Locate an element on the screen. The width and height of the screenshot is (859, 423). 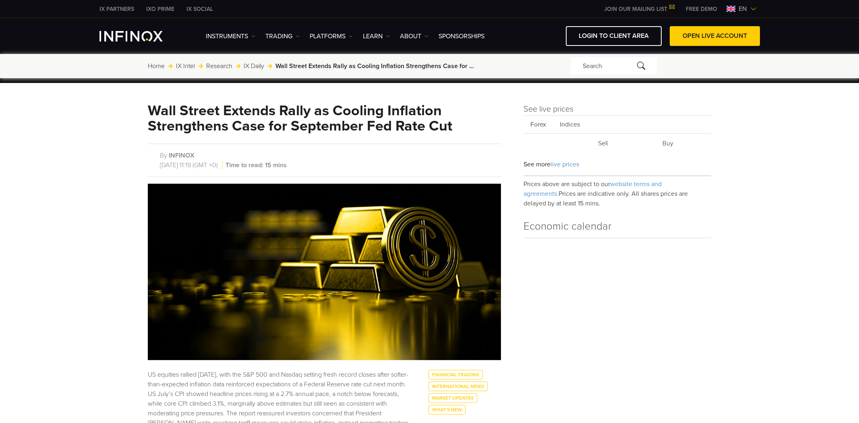
div: See more is located at coordinates (617, 164).